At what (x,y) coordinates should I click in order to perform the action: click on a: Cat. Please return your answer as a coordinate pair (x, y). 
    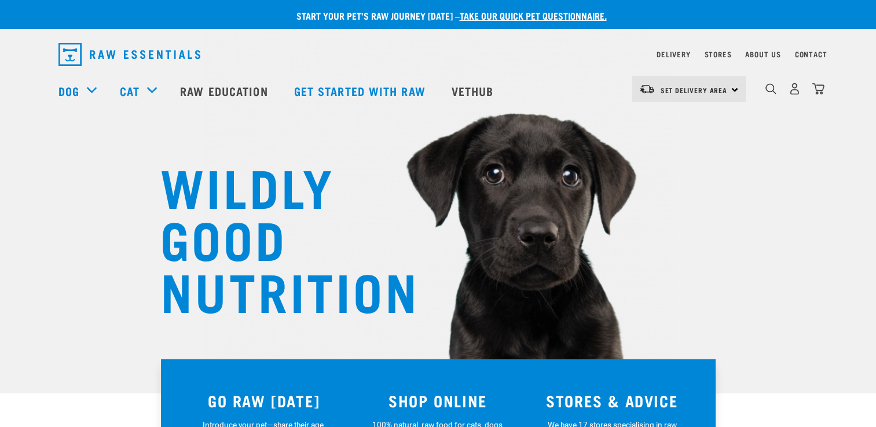
    Looking at the image, I should click on (130, 91).